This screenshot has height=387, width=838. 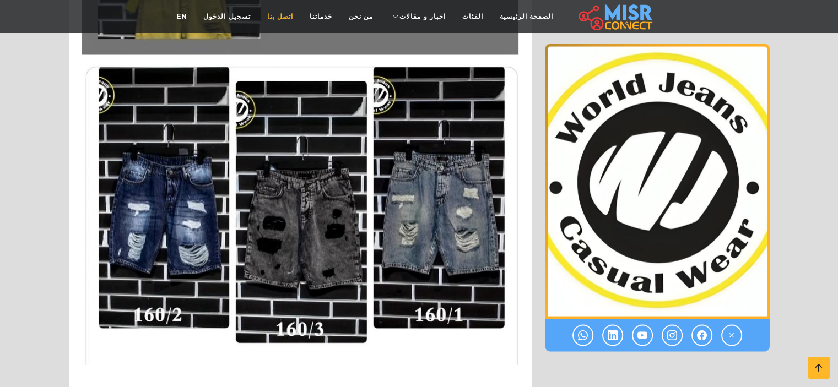 What do you see at coordinates (615, 17) in the screenshot?
I see `img: main.misr_connect` at bounding box center [615, 17].